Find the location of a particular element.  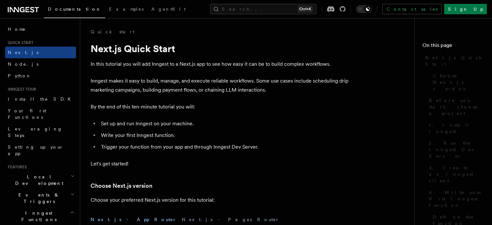

p: In this tutorial you will add Inngest to a Next.js app to see how easy it can be to build complex... is located at coordinates (220, 64).